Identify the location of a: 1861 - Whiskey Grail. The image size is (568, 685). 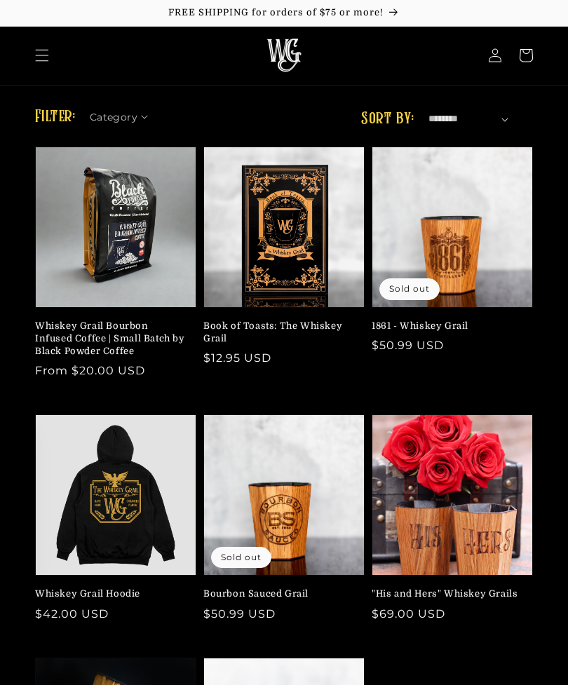
(448, 326).